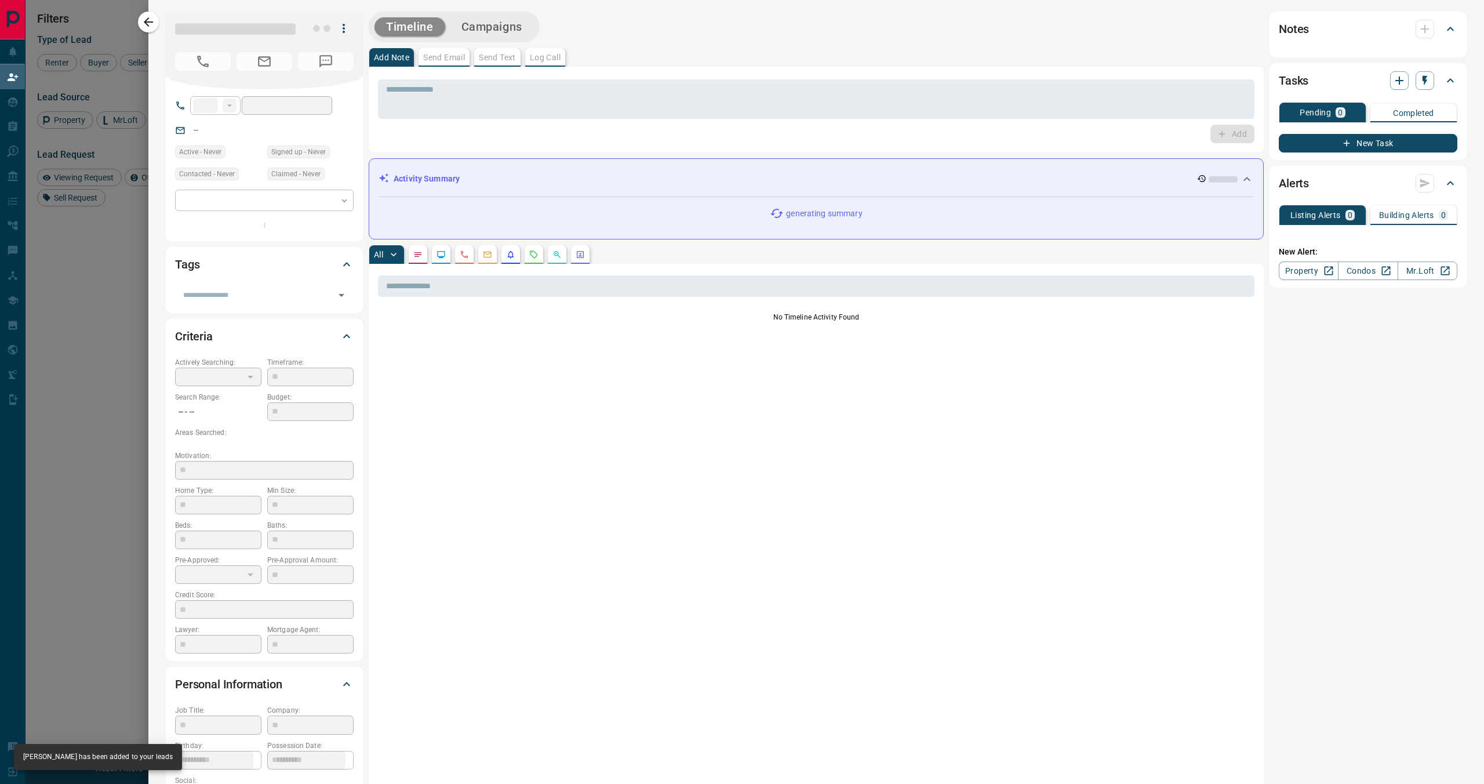  Describe the element at coordinates (464, 255) in the screenshot. I see `svg: Calls` at that location.